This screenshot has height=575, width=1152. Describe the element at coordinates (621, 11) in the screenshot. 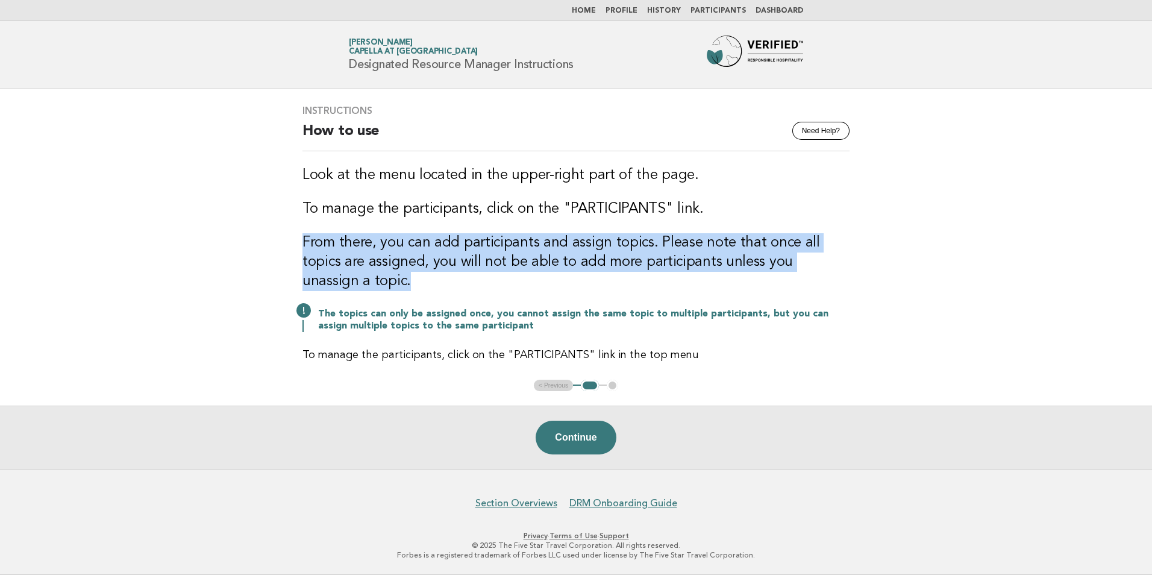

I see `a: Profile` at that location.